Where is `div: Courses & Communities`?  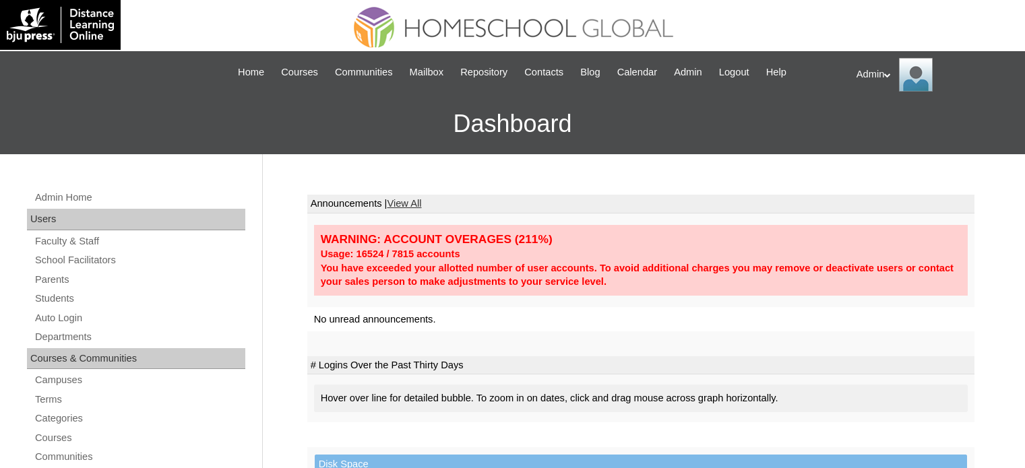
div: Courses & Communities is located at coordinates (136, 359).